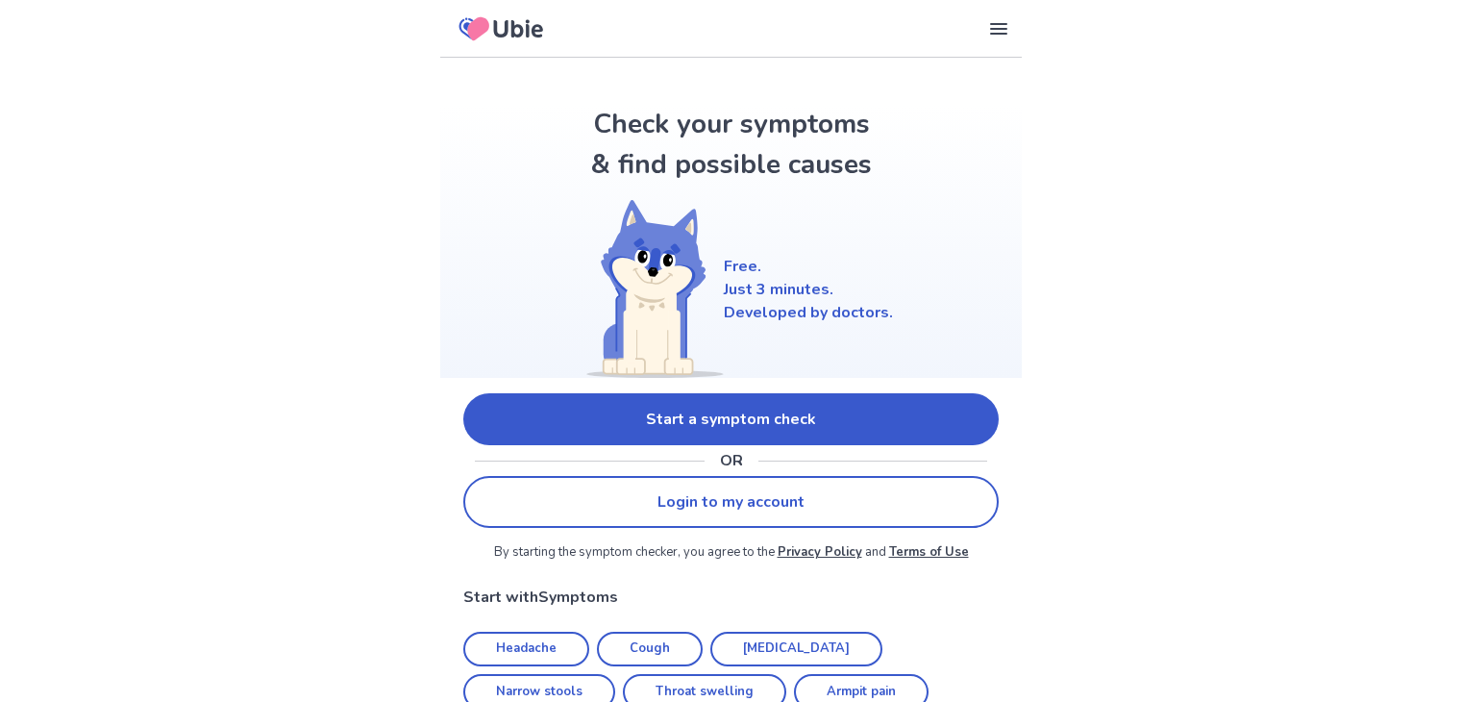 This screenshot has height=702, width=1462. I want to click on a: Login to my account, so click(731, 502).